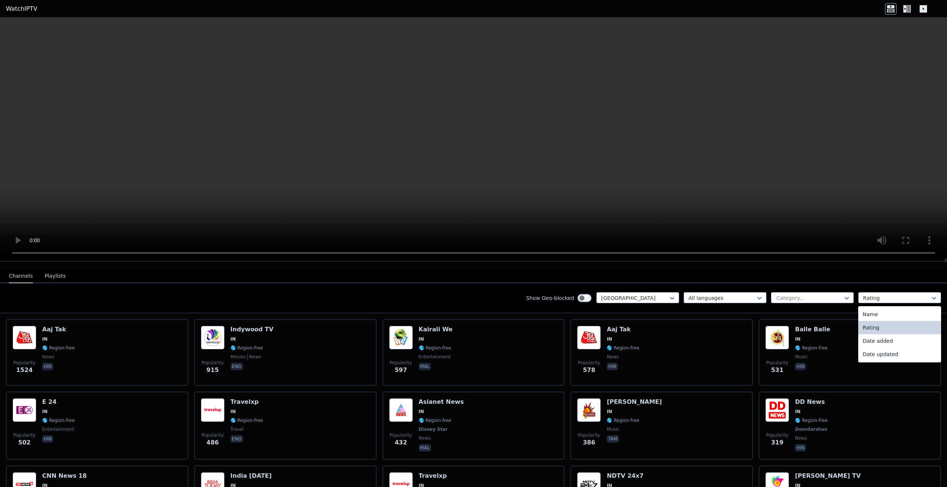 The width and height of the screenshot is (947, 487). I want to click on span: Doordarshan, so click(811, 430).